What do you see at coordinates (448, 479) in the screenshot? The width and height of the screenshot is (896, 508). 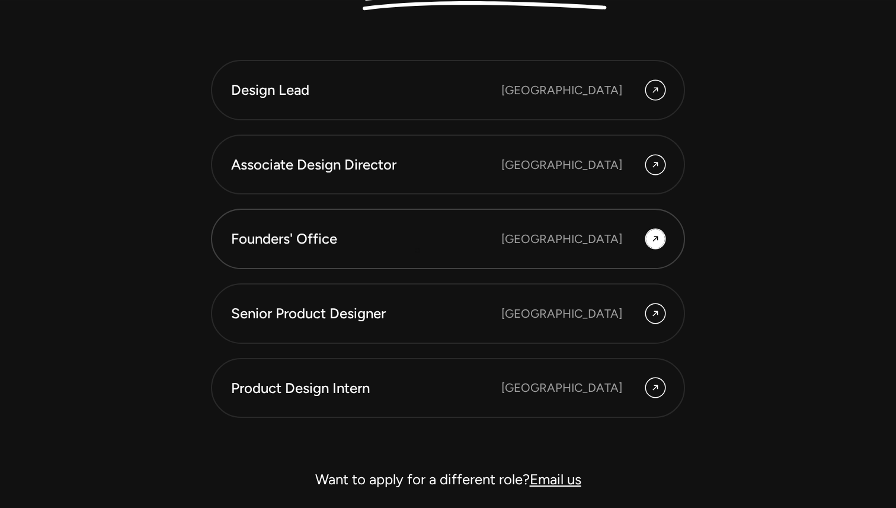 I see `div: Want to apply for a different role?` at bounding box center [448, 479].